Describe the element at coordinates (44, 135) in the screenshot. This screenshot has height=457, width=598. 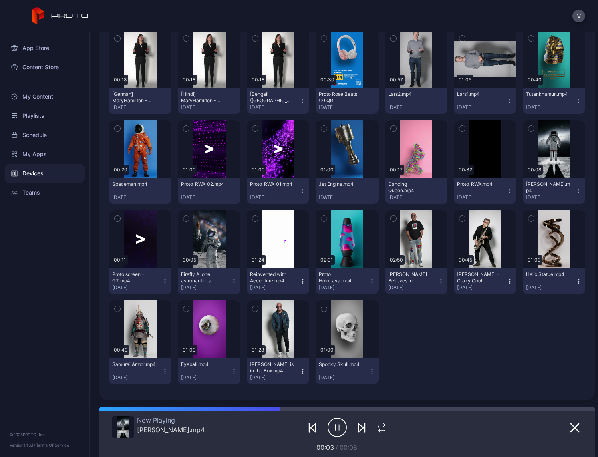
I see `div: Schedule` at that location.